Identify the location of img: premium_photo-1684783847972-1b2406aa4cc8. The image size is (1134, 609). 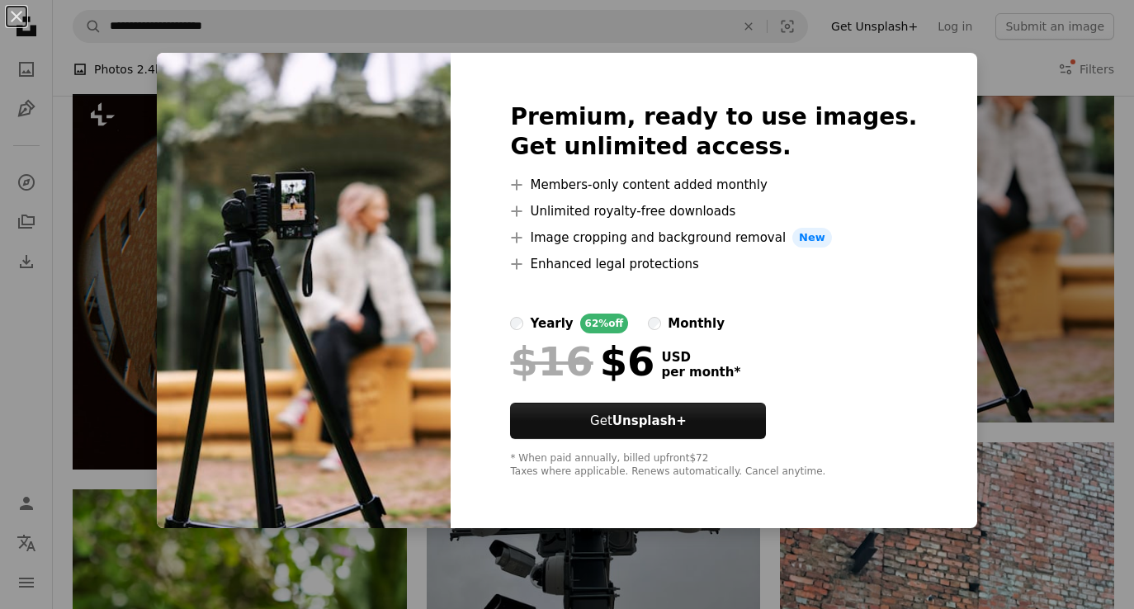
(304, 291).